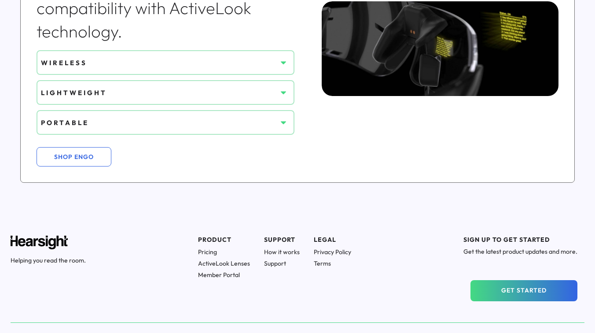  What do you see at coordinates (39, 242) in the screenshot?
I see `img: Hearsight logo` at bounding box center [39, 242].